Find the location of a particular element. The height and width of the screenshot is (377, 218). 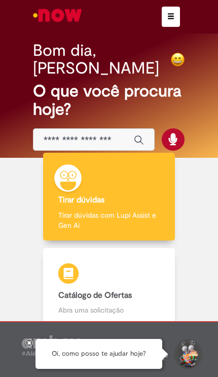

p: Tirar dúvidas com Lupi Assist e Gen Ai is located at coordinates (109, 220).